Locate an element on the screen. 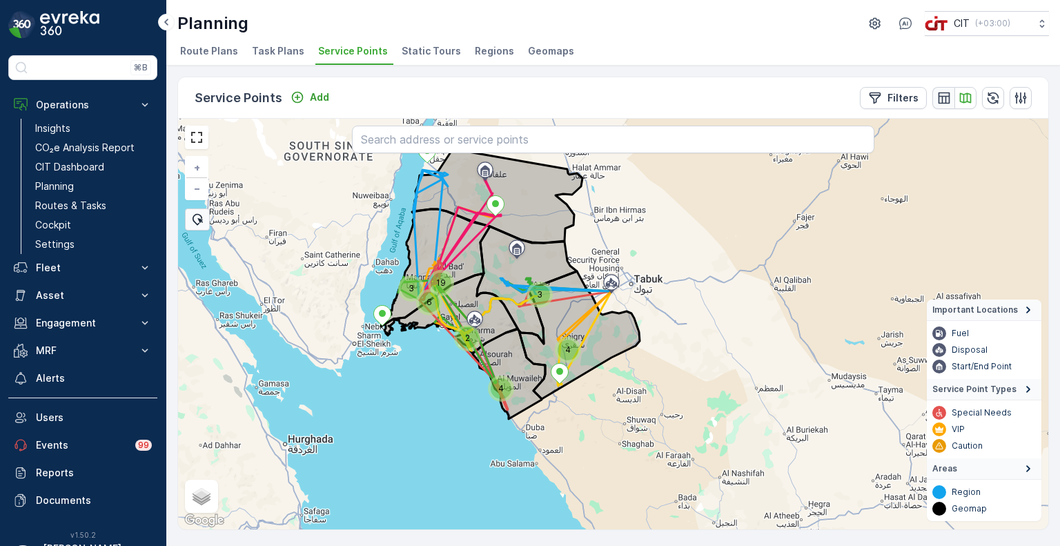 This screenshot has height=546, width=1060. span: Important Locations is located at coordinates (975, 310).